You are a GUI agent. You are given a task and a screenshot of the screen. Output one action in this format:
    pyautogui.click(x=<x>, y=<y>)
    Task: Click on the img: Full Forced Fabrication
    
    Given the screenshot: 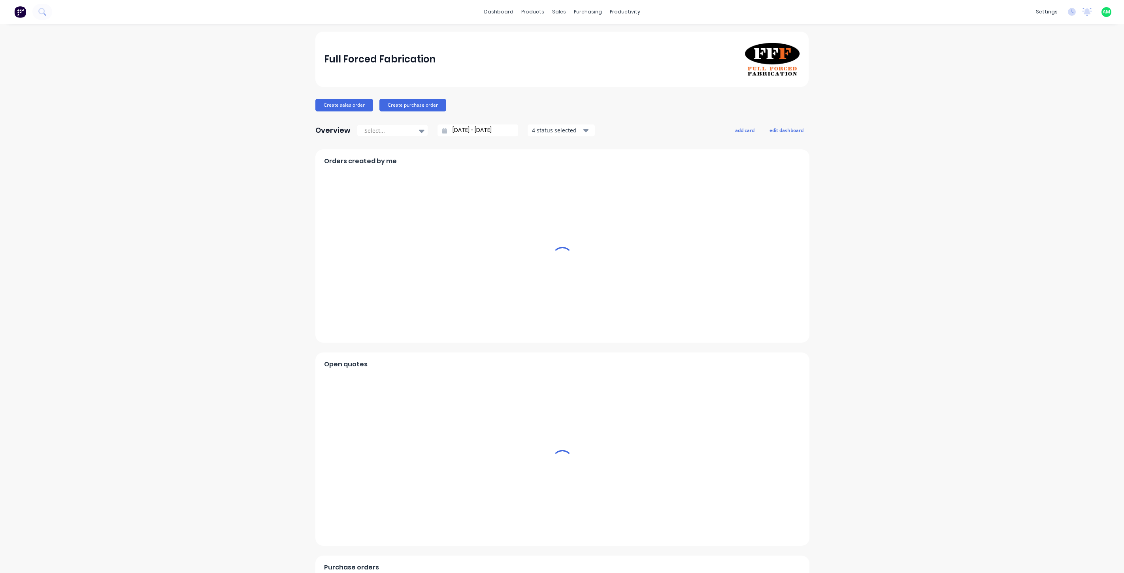 What is the action you would take?
    pyautogui.click(x=772, y=59)
    